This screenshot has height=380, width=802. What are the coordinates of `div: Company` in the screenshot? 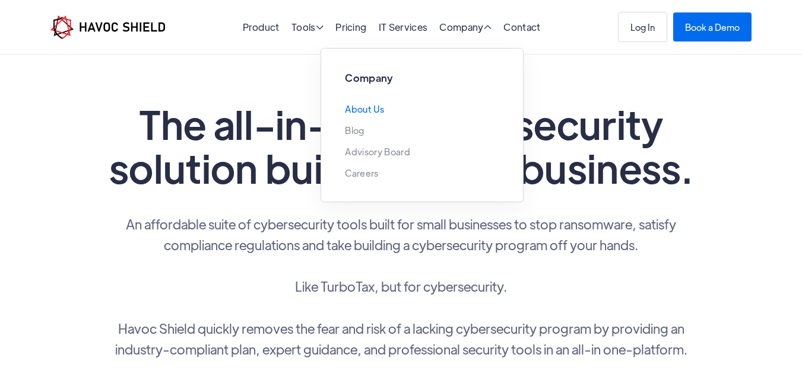 It's located at (465, 28).